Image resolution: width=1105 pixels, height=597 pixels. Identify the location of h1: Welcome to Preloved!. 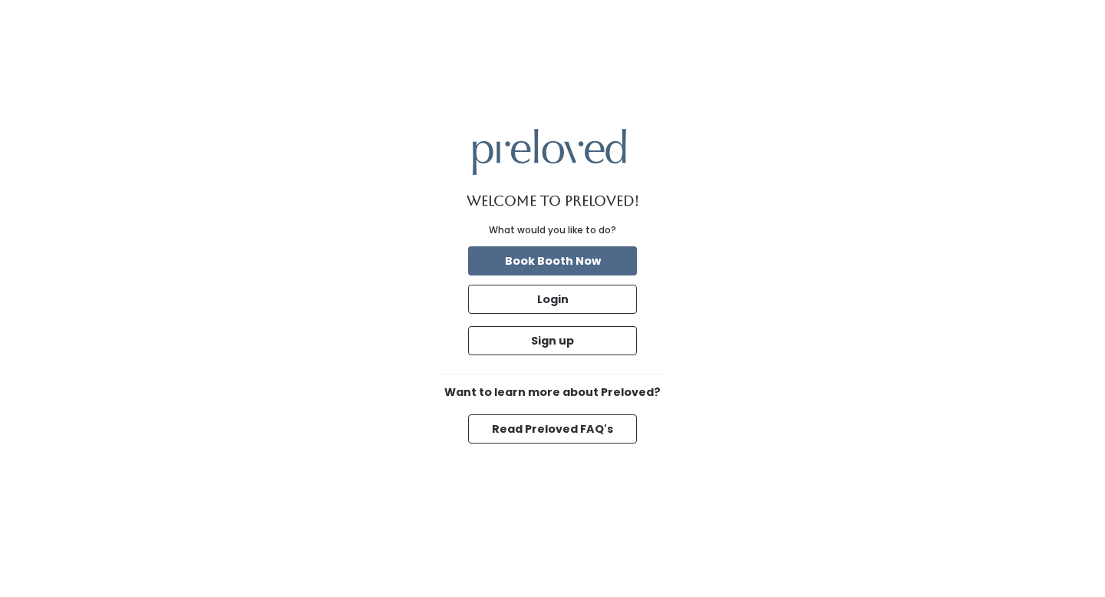
(553, 201).